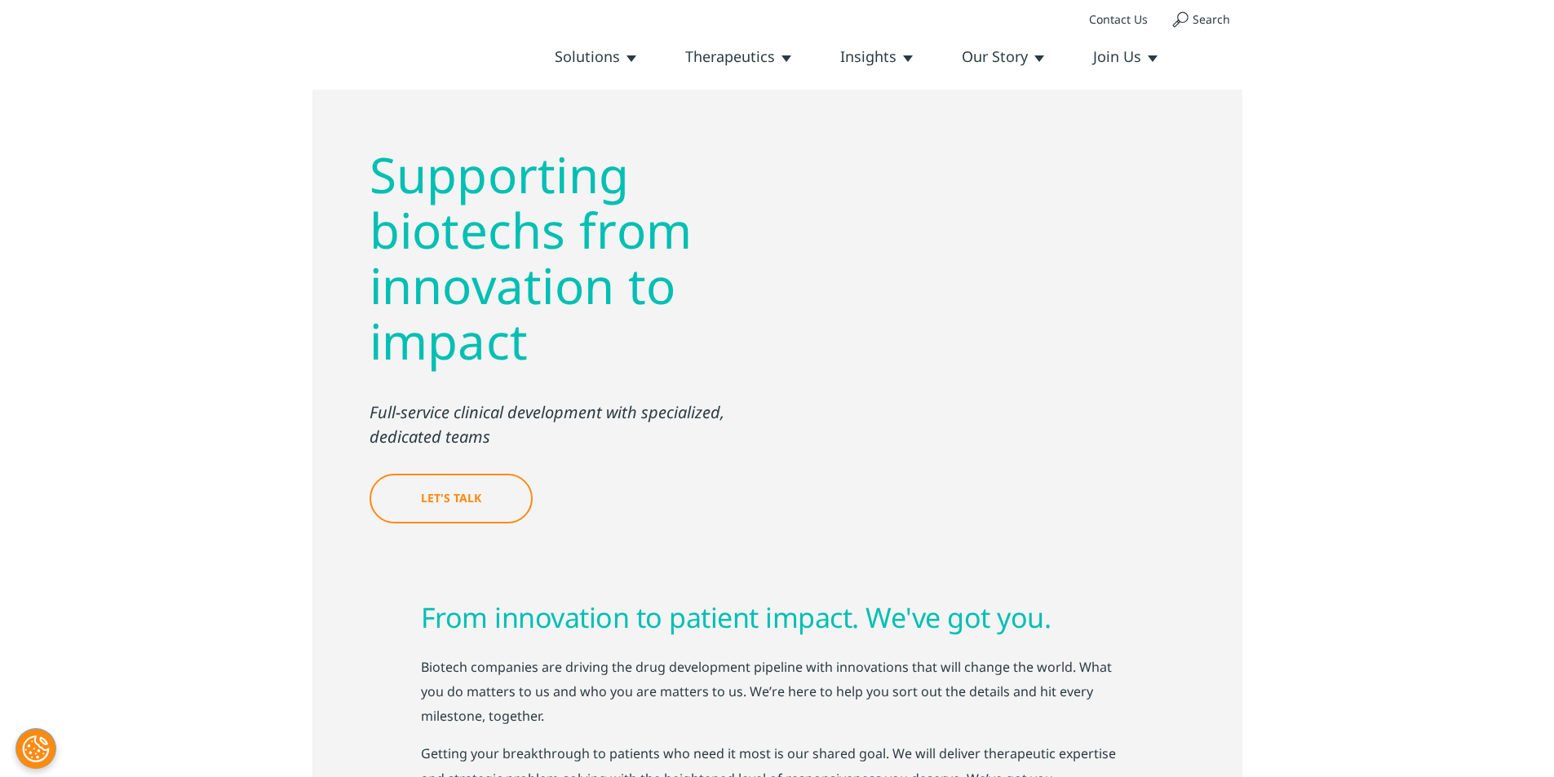 The height and width of the screenshot is (777, 1554). Describe the element at coordinates (738, 56) in the screenshot. I see `a: Therapeutics` at that location.